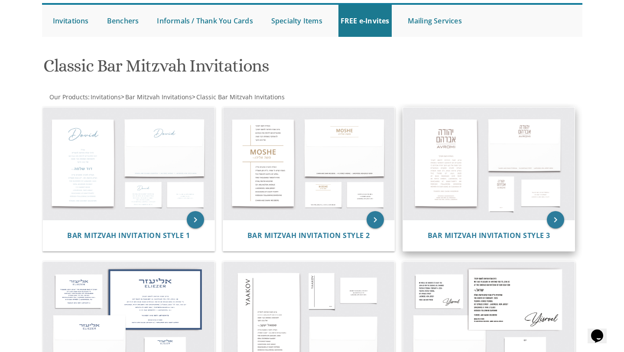 Image resolution: width=624 pixels, height=352 pixels. Describe the element at coordinates (240, 97) in the screenshot. I see `a: Classic Bar Mitzvah Invitations` at that location.